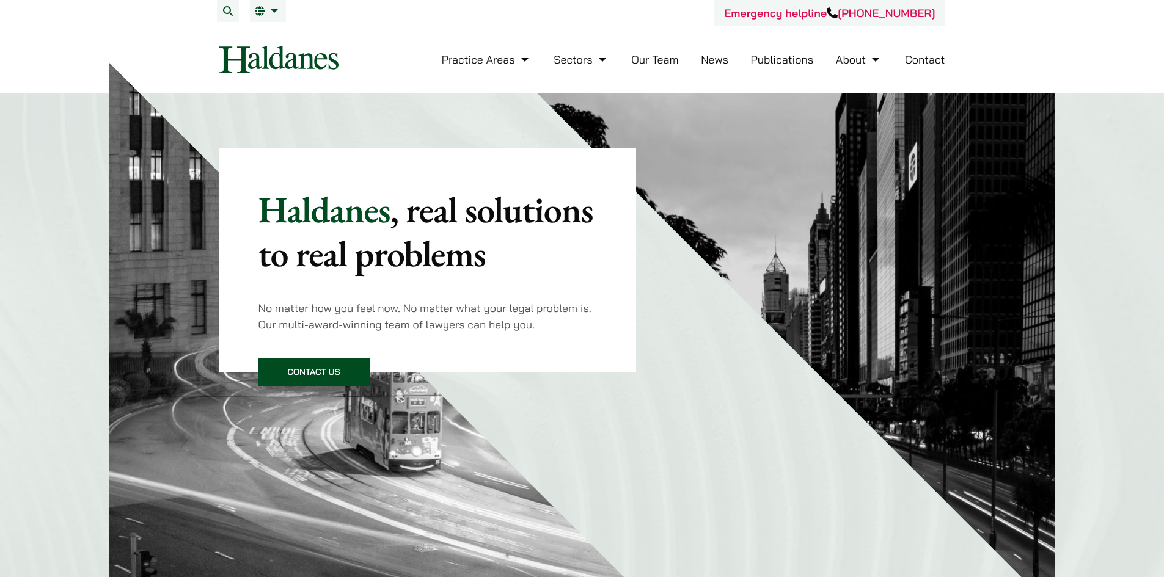  Describe the element at coordinates (268, 11) in the screenshot. I see `a: EN` at that location.